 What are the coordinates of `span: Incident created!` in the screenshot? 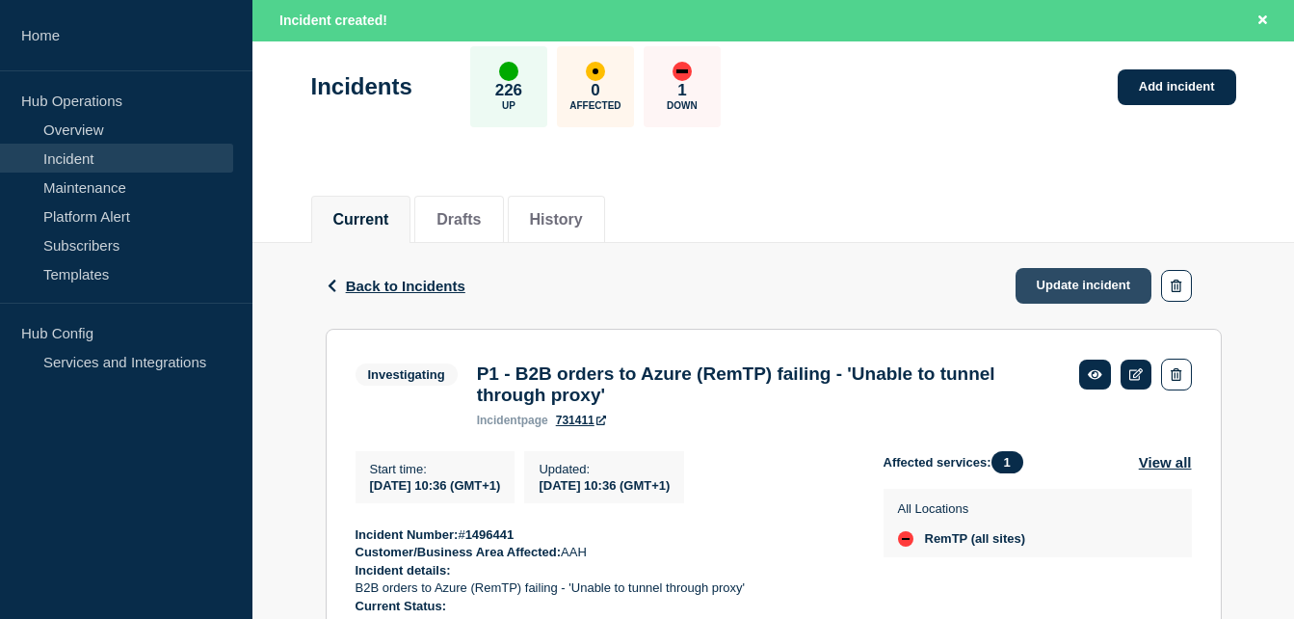 It's located at (333, 20).